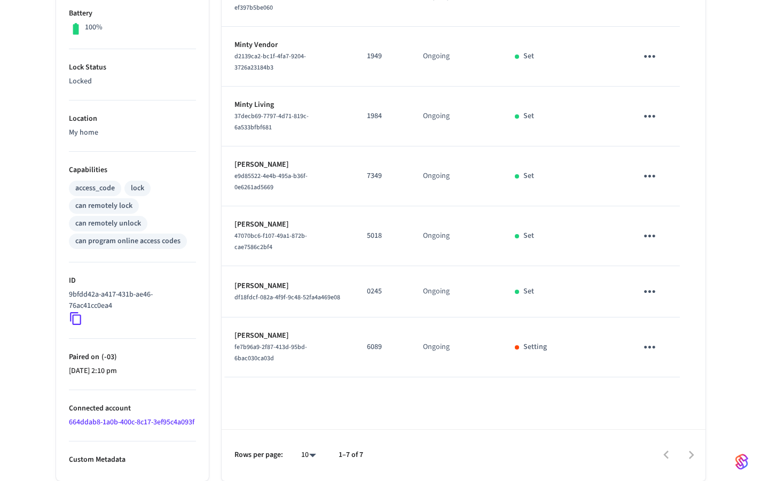 The height and width of the screenshot is (481, 761). I want to click on p: 5018, so click(382, 236).